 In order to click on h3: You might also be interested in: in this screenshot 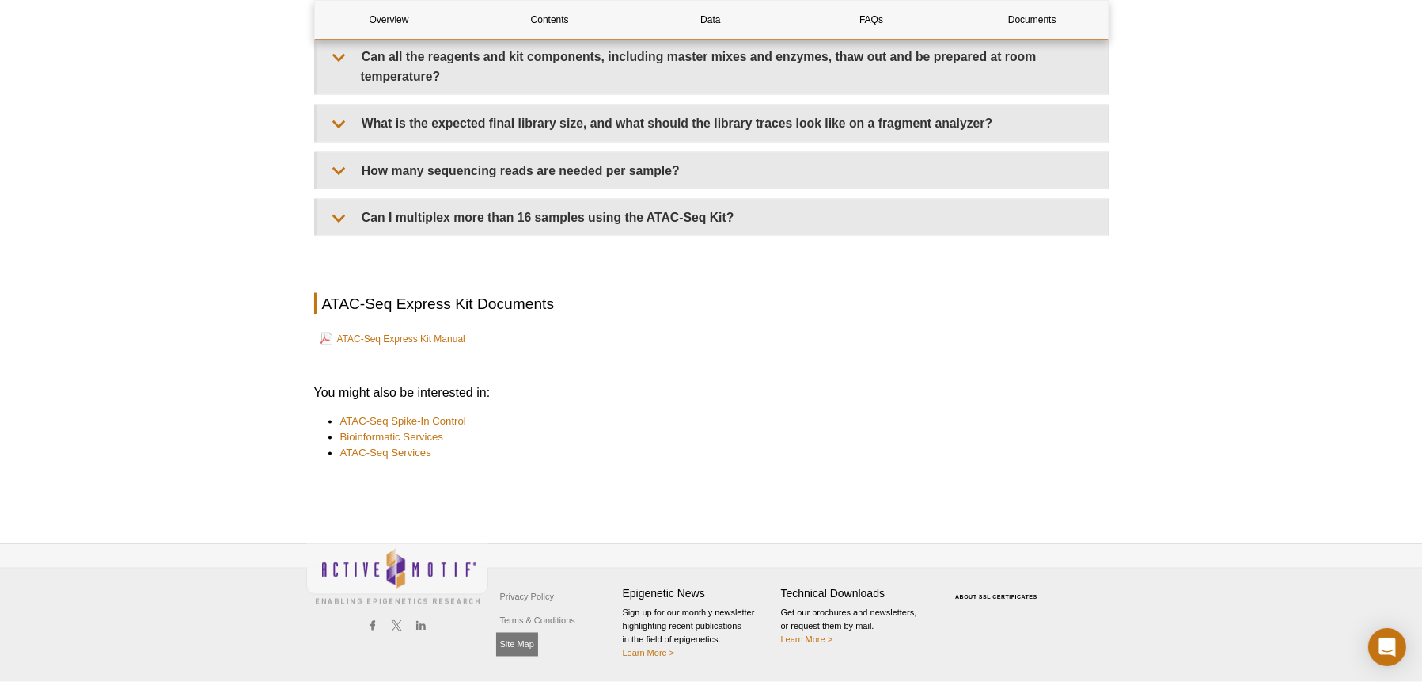, I will do `click(712, 393)`.